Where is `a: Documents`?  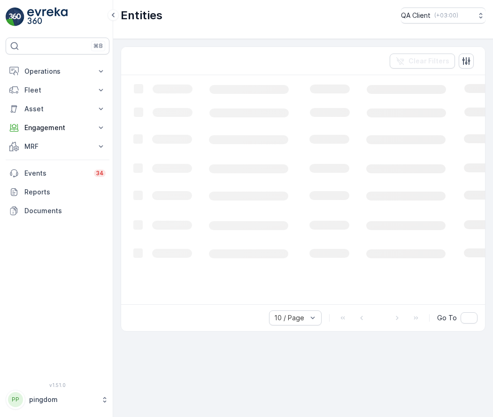
a: Documents is located at coordinates (57, 211).